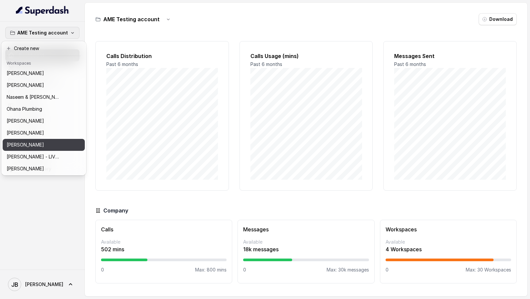 The image size is (530, 299). I want to click on header: Workspaces, so click(44, 63).